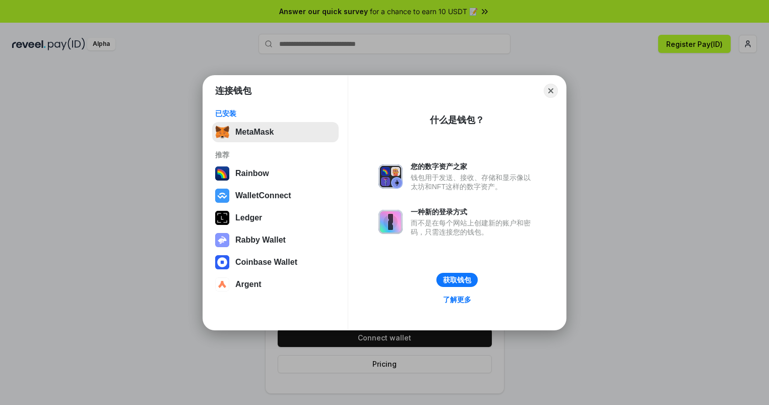 The image size is (769, 405). I want to click on div: WalletConnect, so click(263, 196).